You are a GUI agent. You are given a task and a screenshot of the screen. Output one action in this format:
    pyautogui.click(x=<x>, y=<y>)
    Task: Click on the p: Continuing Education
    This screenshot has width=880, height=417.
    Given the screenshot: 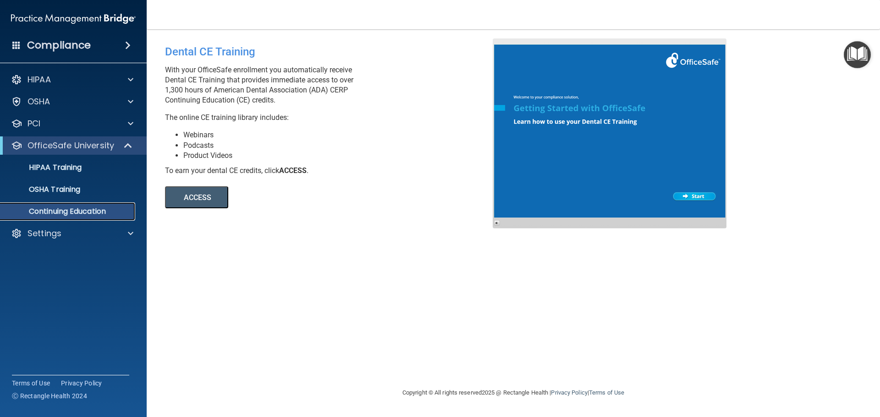 What is the action you would take?
    pyautogui.click(x=68, y=212)
    